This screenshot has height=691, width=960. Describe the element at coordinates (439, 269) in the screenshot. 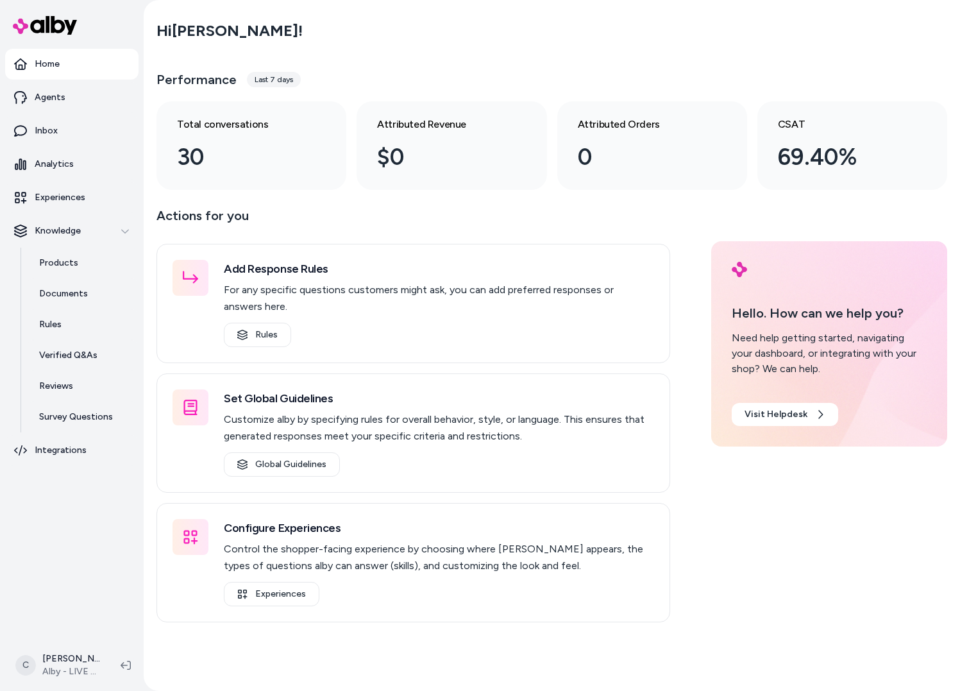

I see `h3: Add Response Rules` at that location.